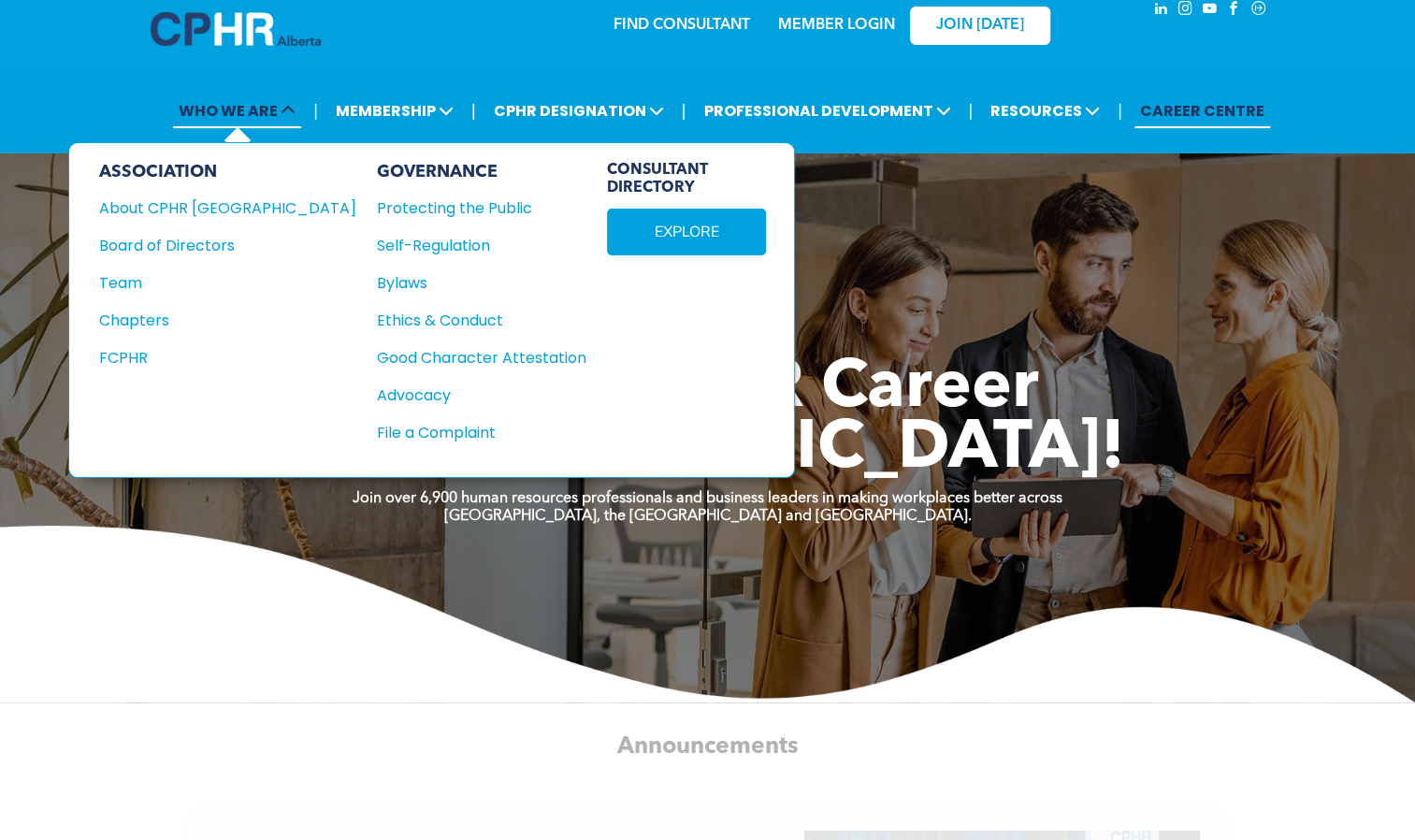 This screenshot has height=840, width=1415. I want to click on div: Protecting the Public, so click(471, 207).